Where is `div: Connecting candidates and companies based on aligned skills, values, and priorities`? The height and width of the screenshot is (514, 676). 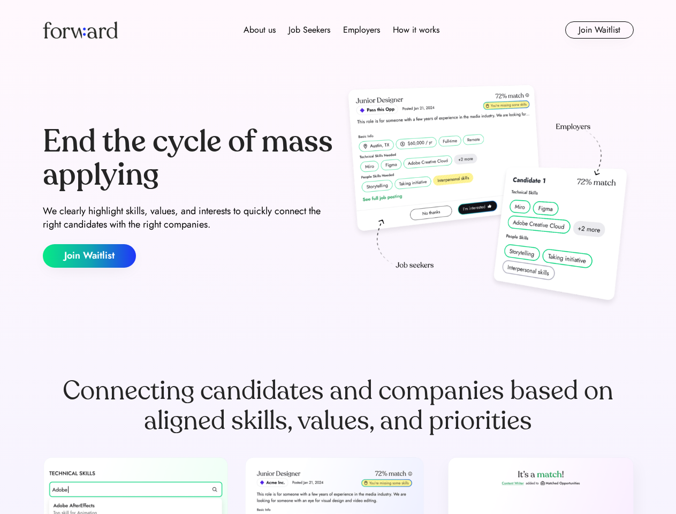 div: Connecting candidates and companies based on aligned skills, values, and priorities is located at coordinates (338, 406).